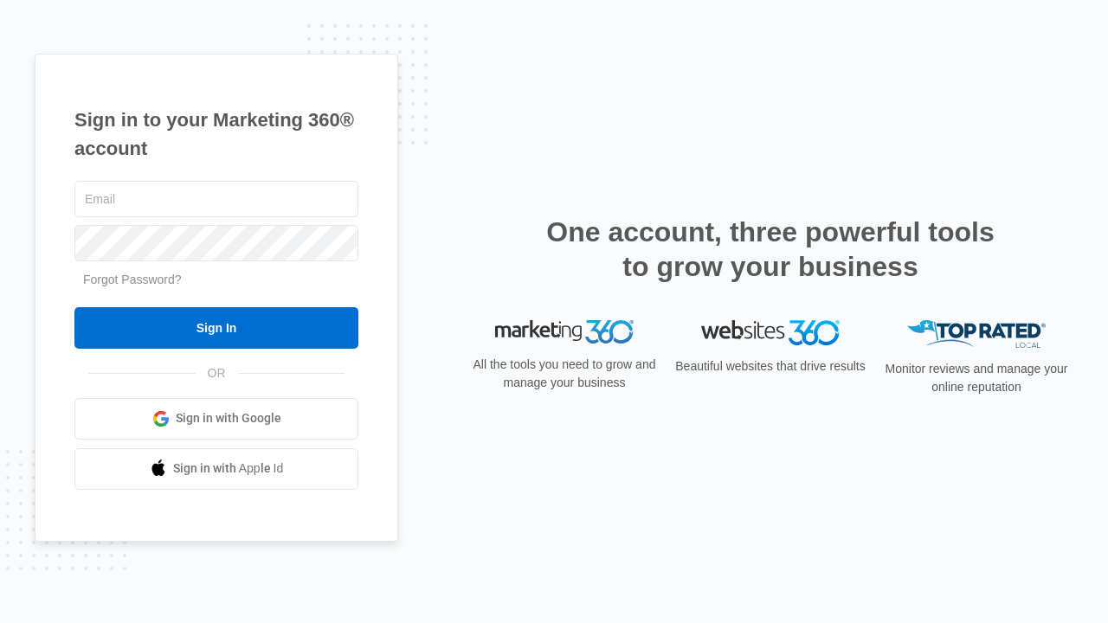 This screenshot has width=1108, height=623. Describe the element at coordinates (770, 249) in the screenshot. I see `h2: One account, three powerful tools to grow your business` at that location.